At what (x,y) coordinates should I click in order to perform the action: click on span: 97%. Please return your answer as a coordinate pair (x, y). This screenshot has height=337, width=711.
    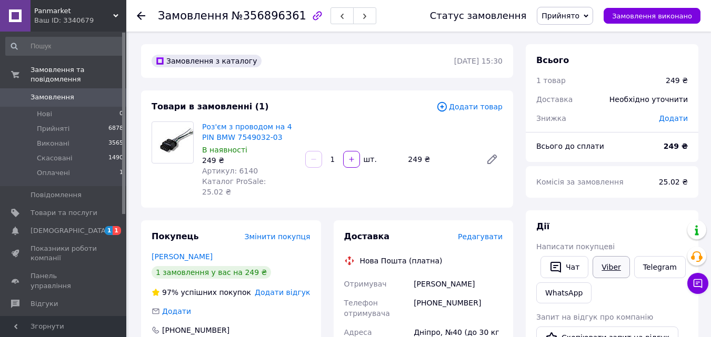
    Looking at the image, I should click on (170, 293).